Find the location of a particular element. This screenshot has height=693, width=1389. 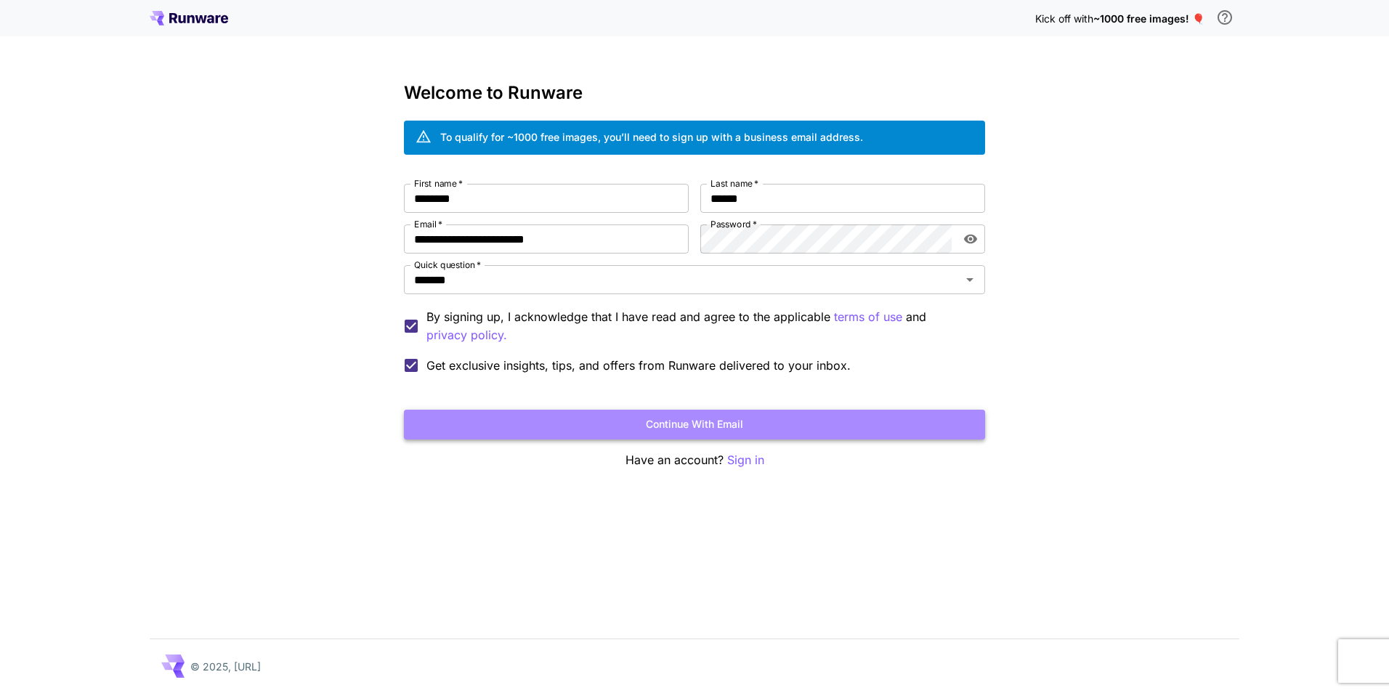

label: Email is located at coordinates (428, 224).